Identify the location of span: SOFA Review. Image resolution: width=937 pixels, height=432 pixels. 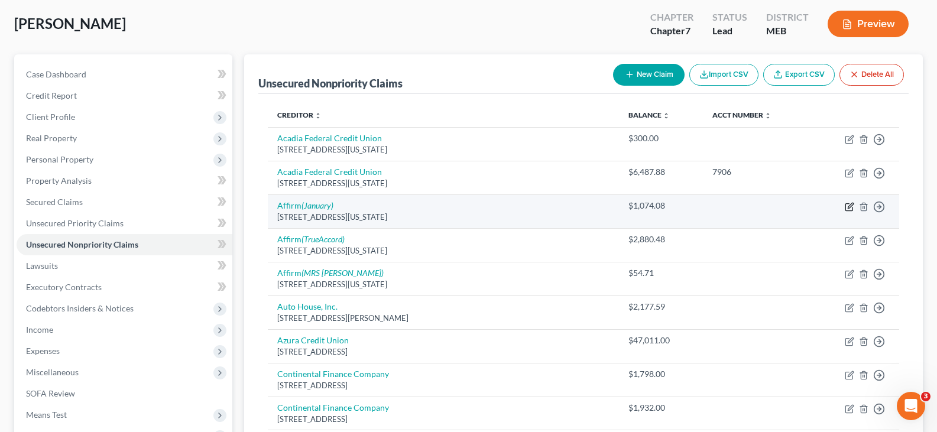
(50, 393).